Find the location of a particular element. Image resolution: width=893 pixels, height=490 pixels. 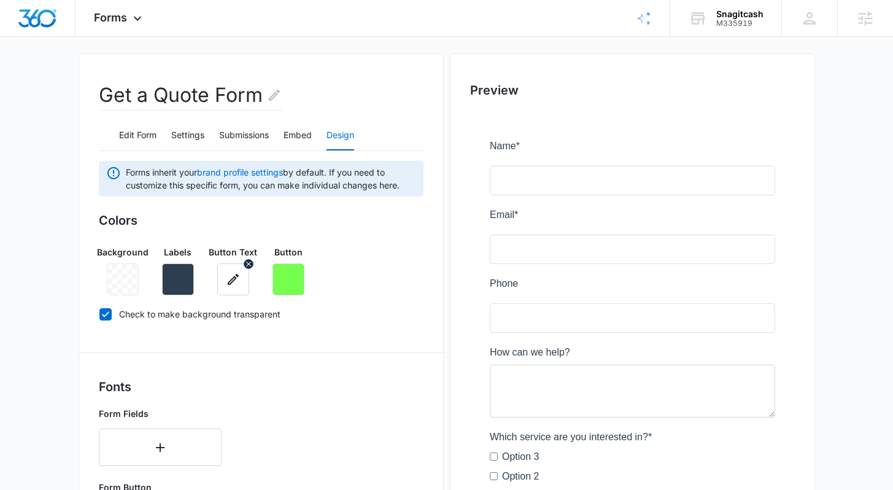

label: General Inquiry is located at coordinates (45, 357).